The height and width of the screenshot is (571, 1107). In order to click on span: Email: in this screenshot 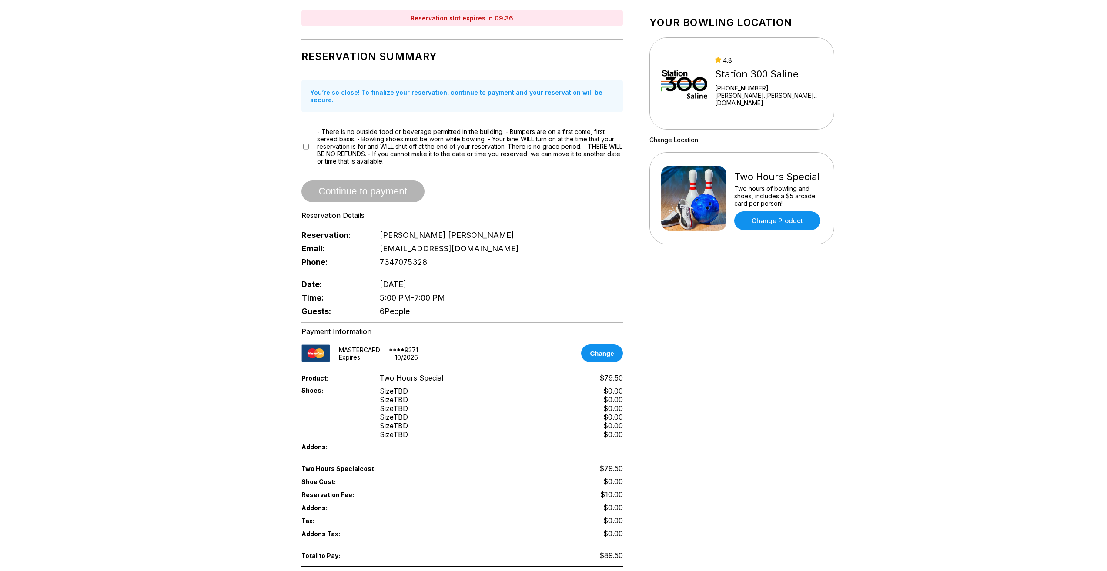, I will do `click(334, 248)`.